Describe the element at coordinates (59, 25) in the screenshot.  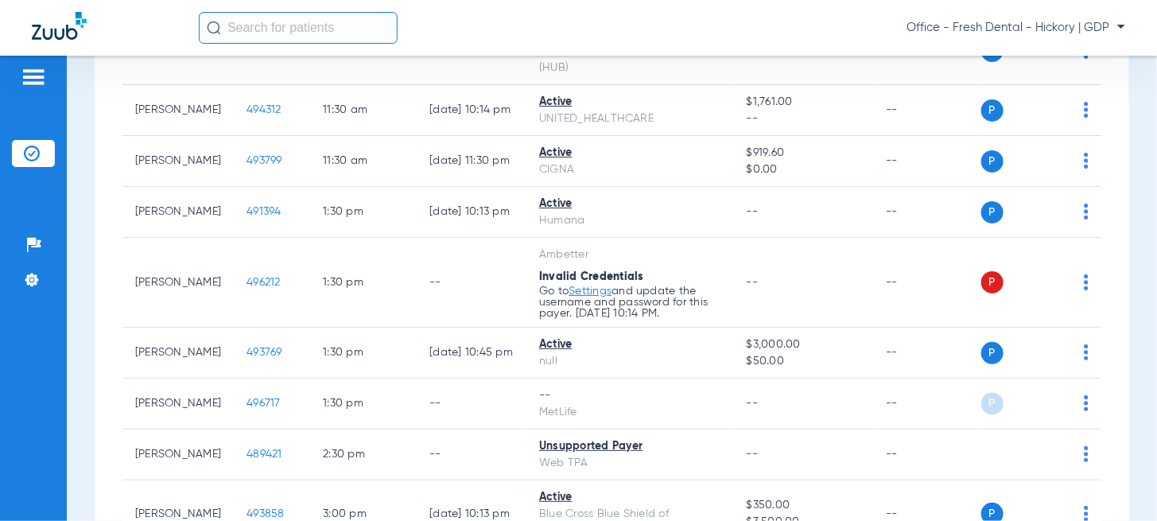
I see `img: Zuub Logo` at that location.